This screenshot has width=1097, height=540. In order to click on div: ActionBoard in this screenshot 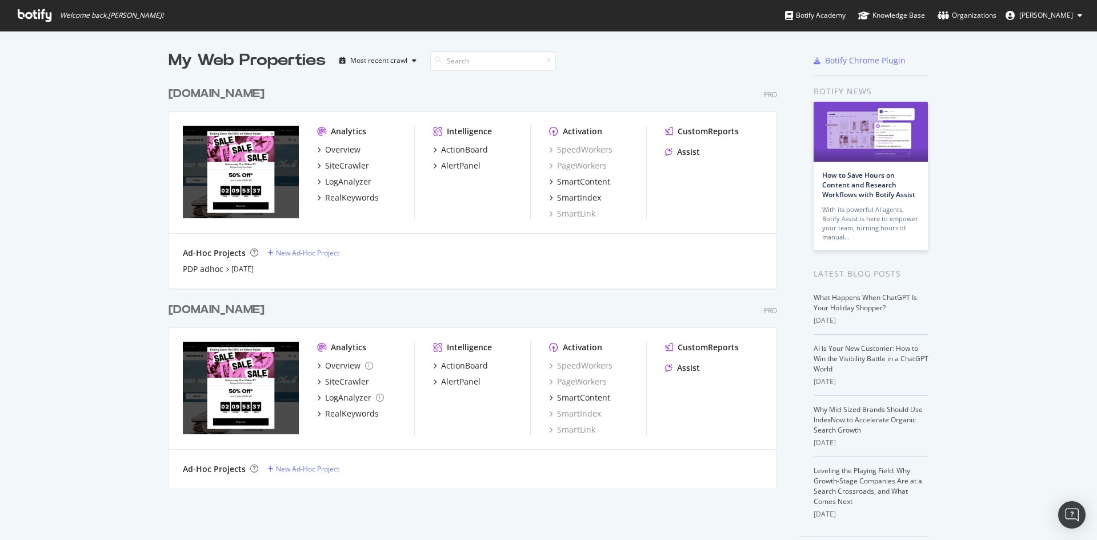, I will do `click(465, 366)`.